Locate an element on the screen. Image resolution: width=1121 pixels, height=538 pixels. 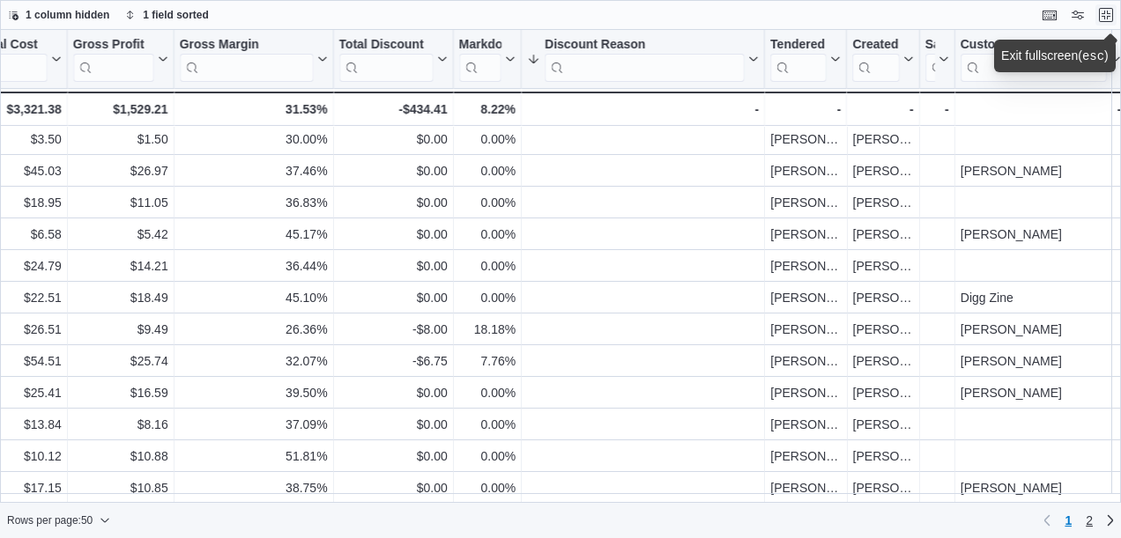
nav: Pagination for preceding grid is located at coordinates (1078, 521).